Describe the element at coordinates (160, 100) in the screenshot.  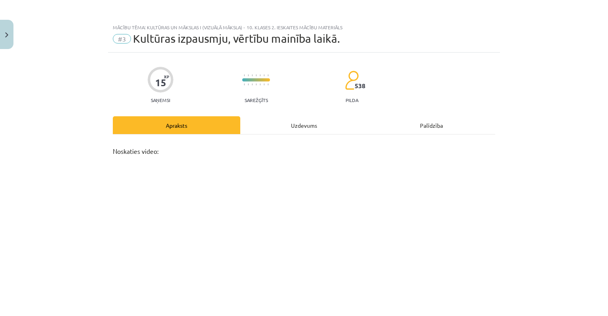
I see `p: Saņemsi` at that location.